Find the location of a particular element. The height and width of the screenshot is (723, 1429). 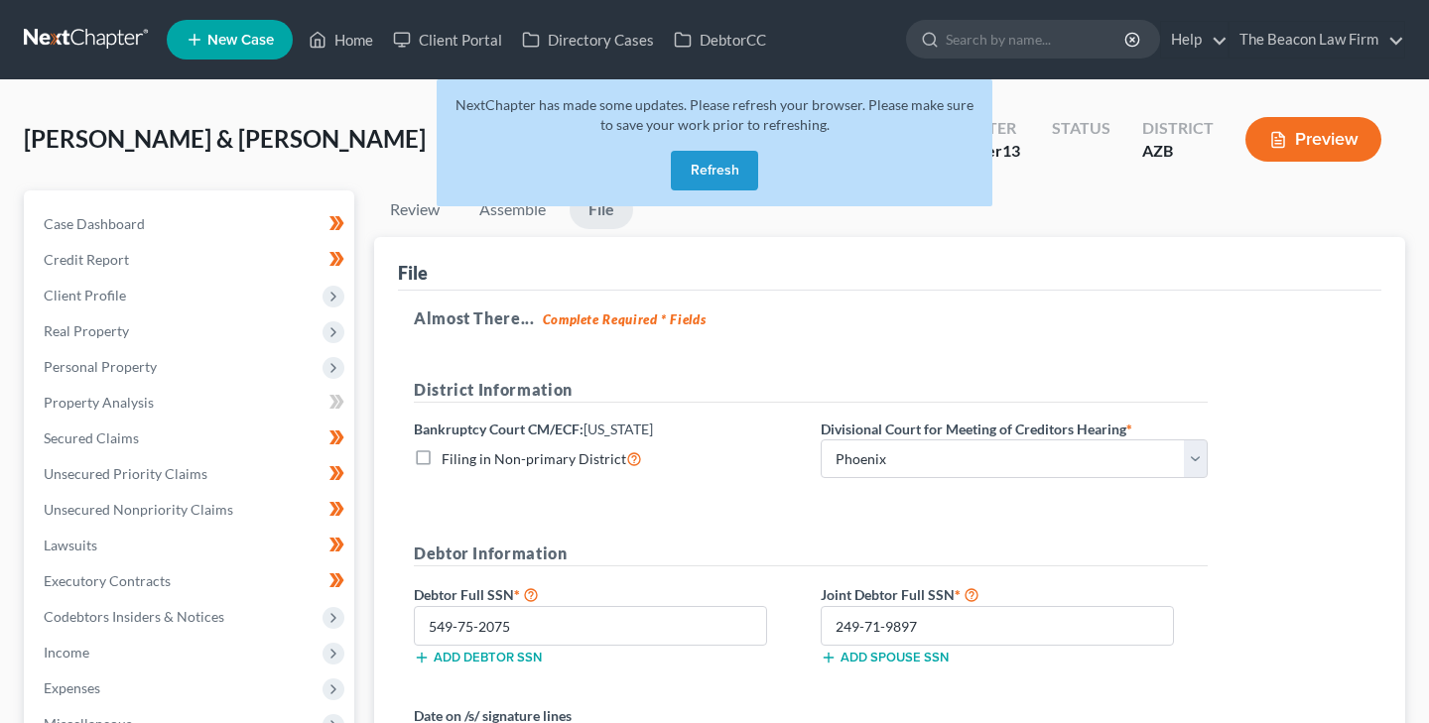

label: Divisional Court for Meeting of Creditors Hearing is located at coordinates (976, 429).